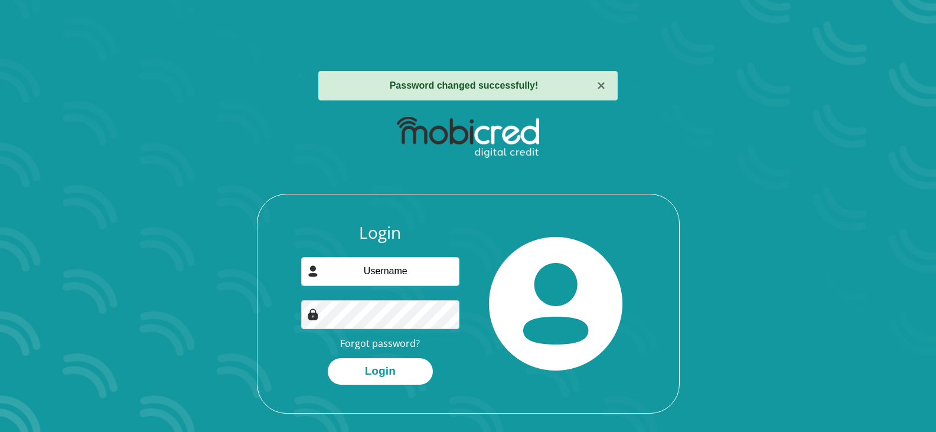  What do you see at coordinates (380, 233) in the screenshot?
I see `h3: Login` at bounding box center [380, 233].